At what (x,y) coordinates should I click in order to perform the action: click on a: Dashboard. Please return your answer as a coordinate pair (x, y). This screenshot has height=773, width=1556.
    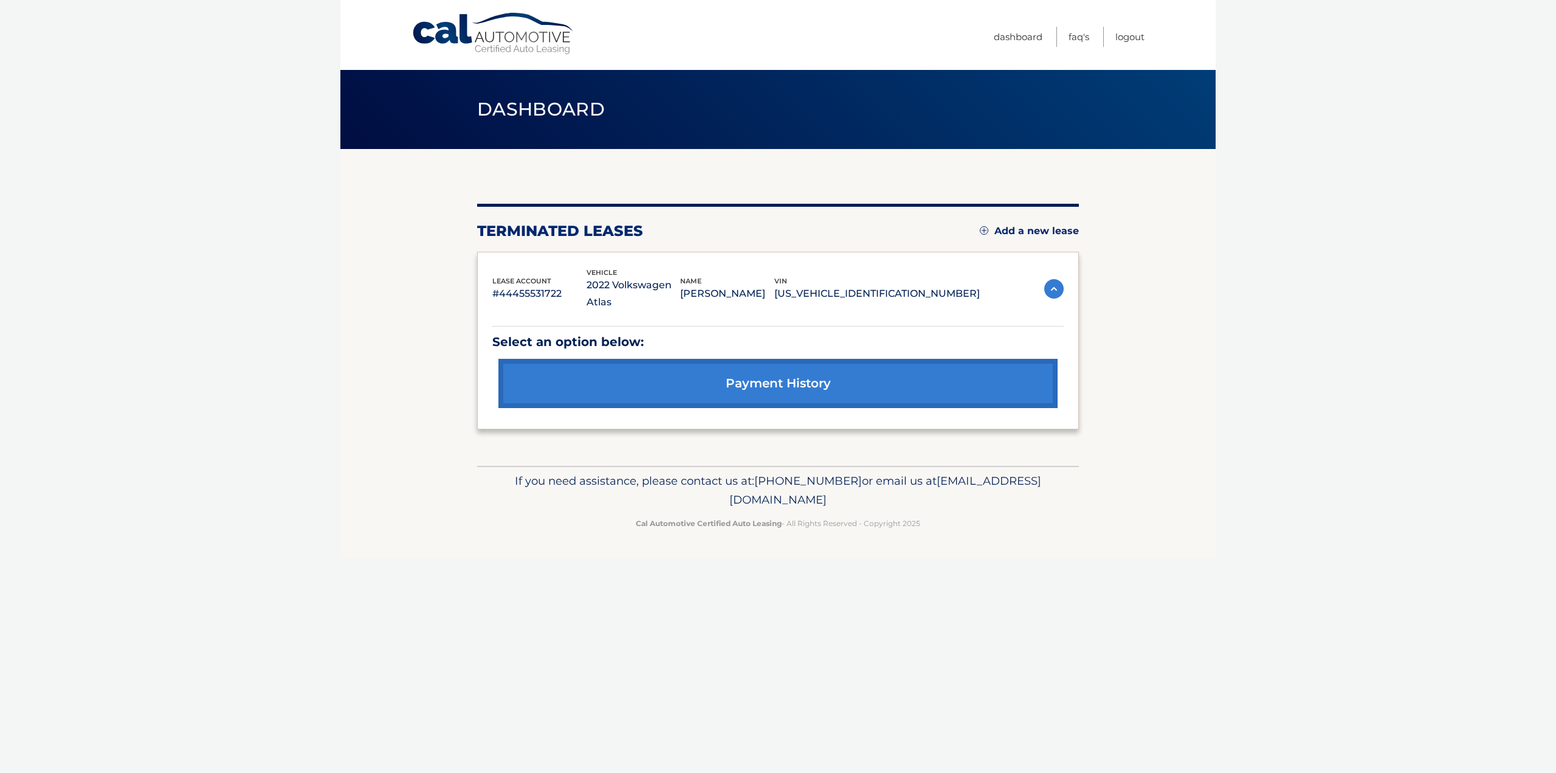
    Looking at the image, I should click on (1018, 36).